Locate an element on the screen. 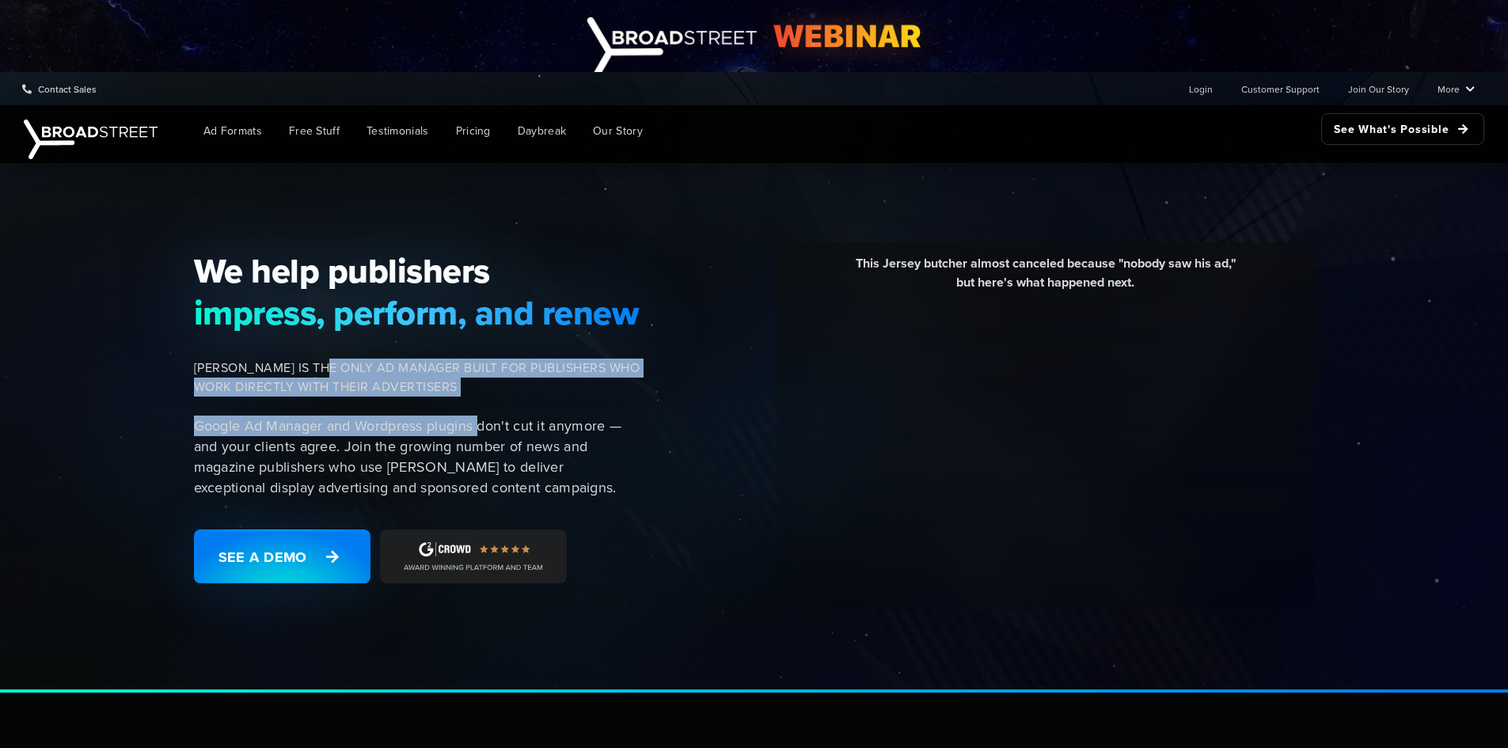 This screenshot has height=748, width=1508. a: Join Our Story is located at coordinates (1379, 89).